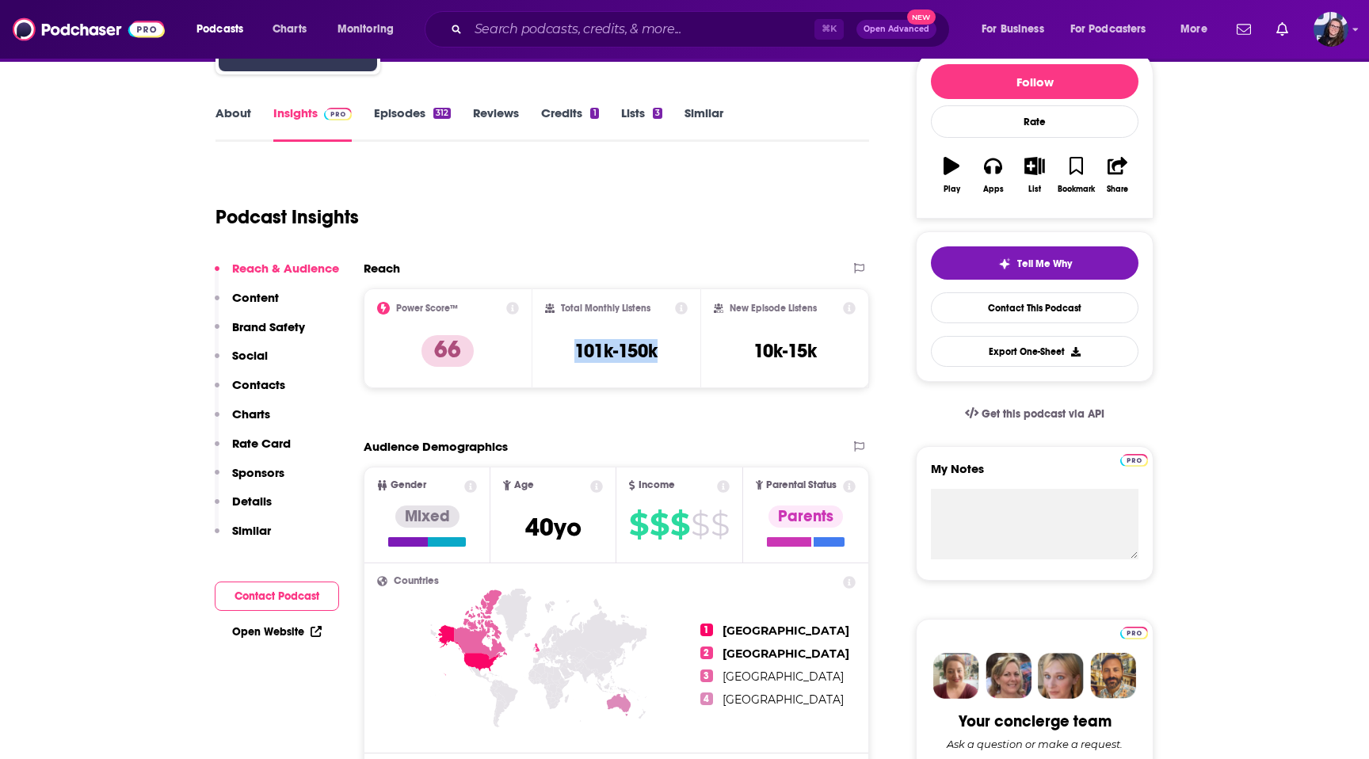 Image resolution: width=1369 pixels, height=759 pixels. I want to click on span: Parental Status, so click(801, 485).